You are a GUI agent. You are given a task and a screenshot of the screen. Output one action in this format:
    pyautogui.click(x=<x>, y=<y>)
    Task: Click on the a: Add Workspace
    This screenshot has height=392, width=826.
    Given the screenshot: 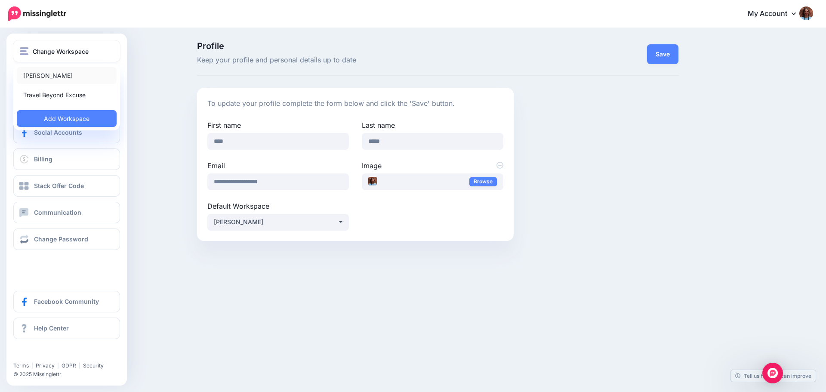 What is the action you would take?
    pyautogui.click(x=67, y=118)
    